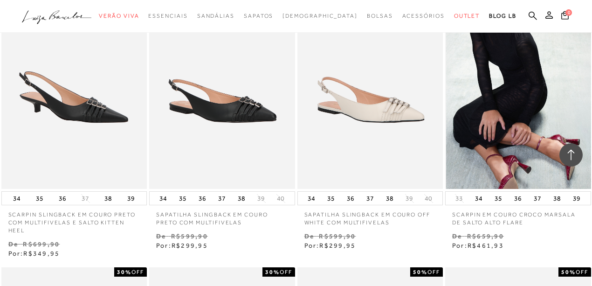 Image resolution: width=592 pixels, height=286 pixels. I want to click on a: SAPATILHA SLINGBACK EM COURO PRETO COM MULTIFIVELAS, so click(222, 216).